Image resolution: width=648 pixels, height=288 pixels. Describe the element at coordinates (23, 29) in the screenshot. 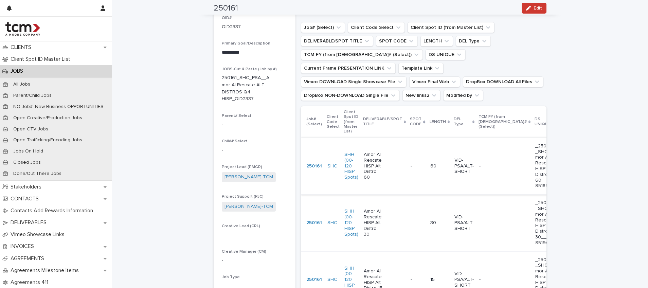

I see `img: 4hMmSqQkux38exxPVZHQ` at that location.